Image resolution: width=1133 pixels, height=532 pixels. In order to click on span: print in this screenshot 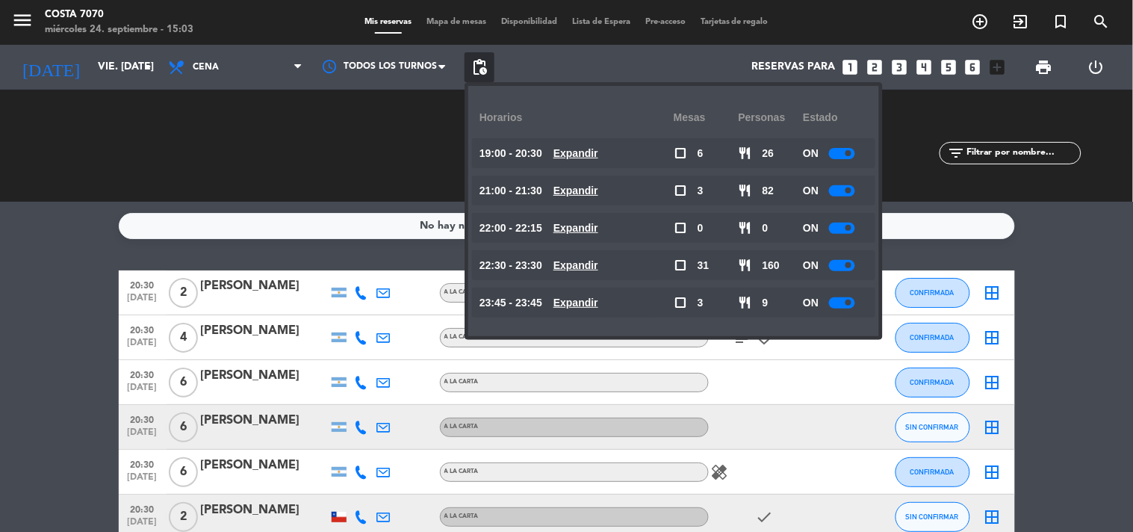, I will do `click(1044, 67)`.